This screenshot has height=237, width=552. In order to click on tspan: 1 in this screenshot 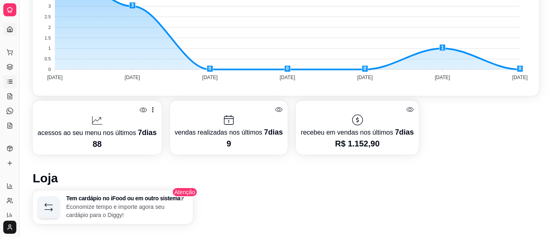, I will do `click(49, 48)`.